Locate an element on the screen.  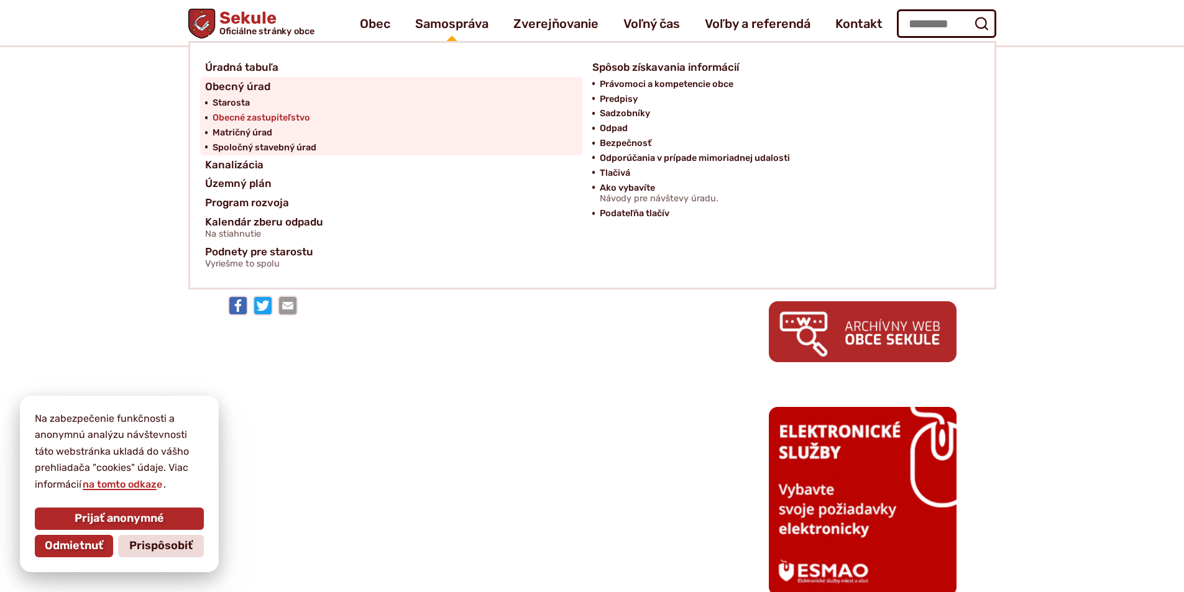
a: Tlačivá is located at coordinates (782, 173).